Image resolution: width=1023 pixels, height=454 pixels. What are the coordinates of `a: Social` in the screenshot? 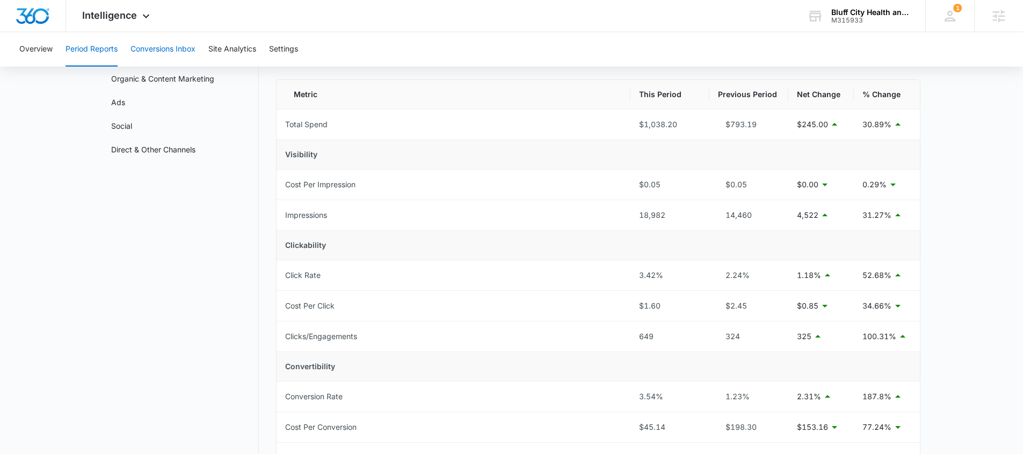 It's located at (121, 126).